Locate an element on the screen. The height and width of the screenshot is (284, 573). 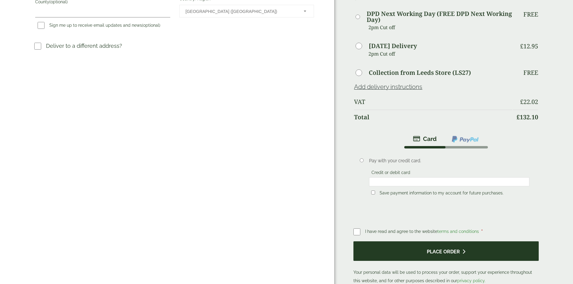
label: Credit or debit card is located at coordinates (391, 174).